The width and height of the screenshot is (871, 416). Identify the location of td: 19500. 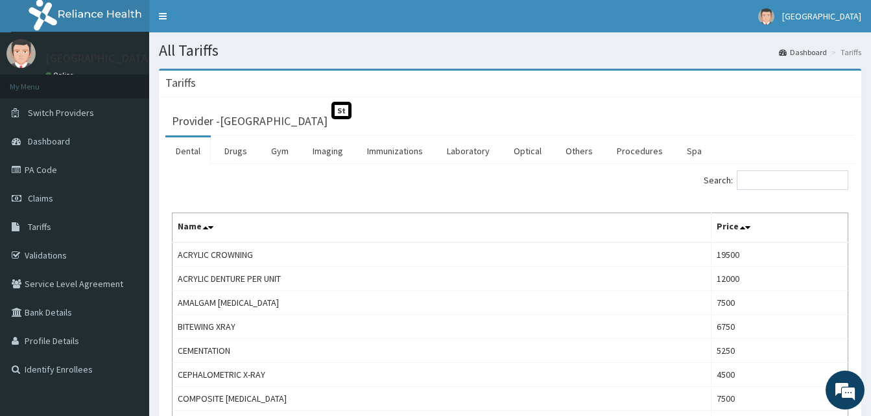
(779, 255).